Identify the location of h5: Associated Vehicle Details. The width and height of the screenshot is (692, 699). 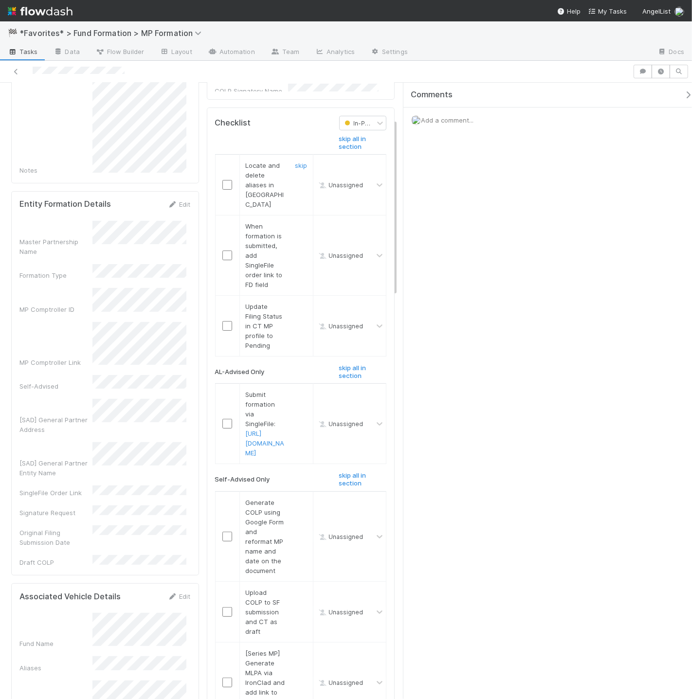
(70, 597).